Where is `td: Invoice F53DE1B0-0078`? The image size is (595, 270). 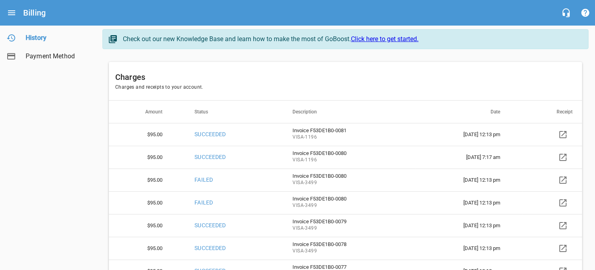 td: Invoice F53DE1B0-0078 is located at coordinates (349, 248).